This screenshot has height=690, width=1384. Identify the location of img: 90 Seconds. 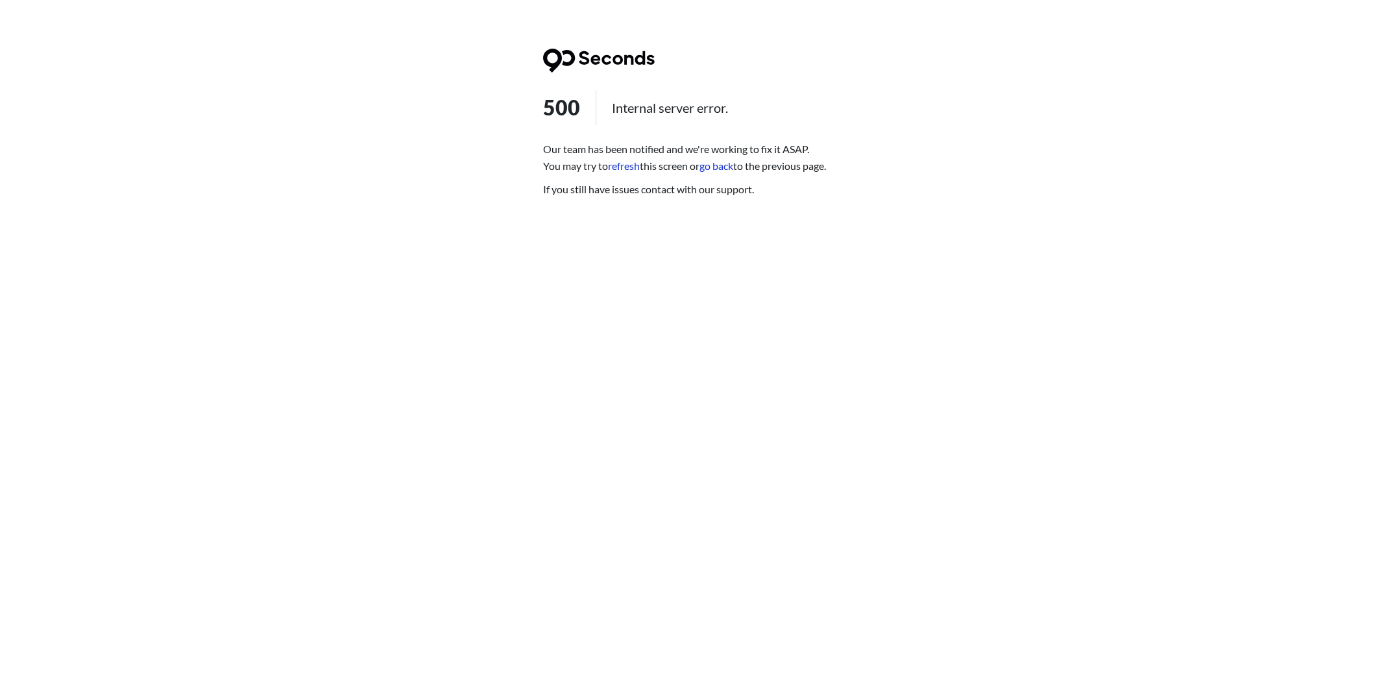
(599, 60).